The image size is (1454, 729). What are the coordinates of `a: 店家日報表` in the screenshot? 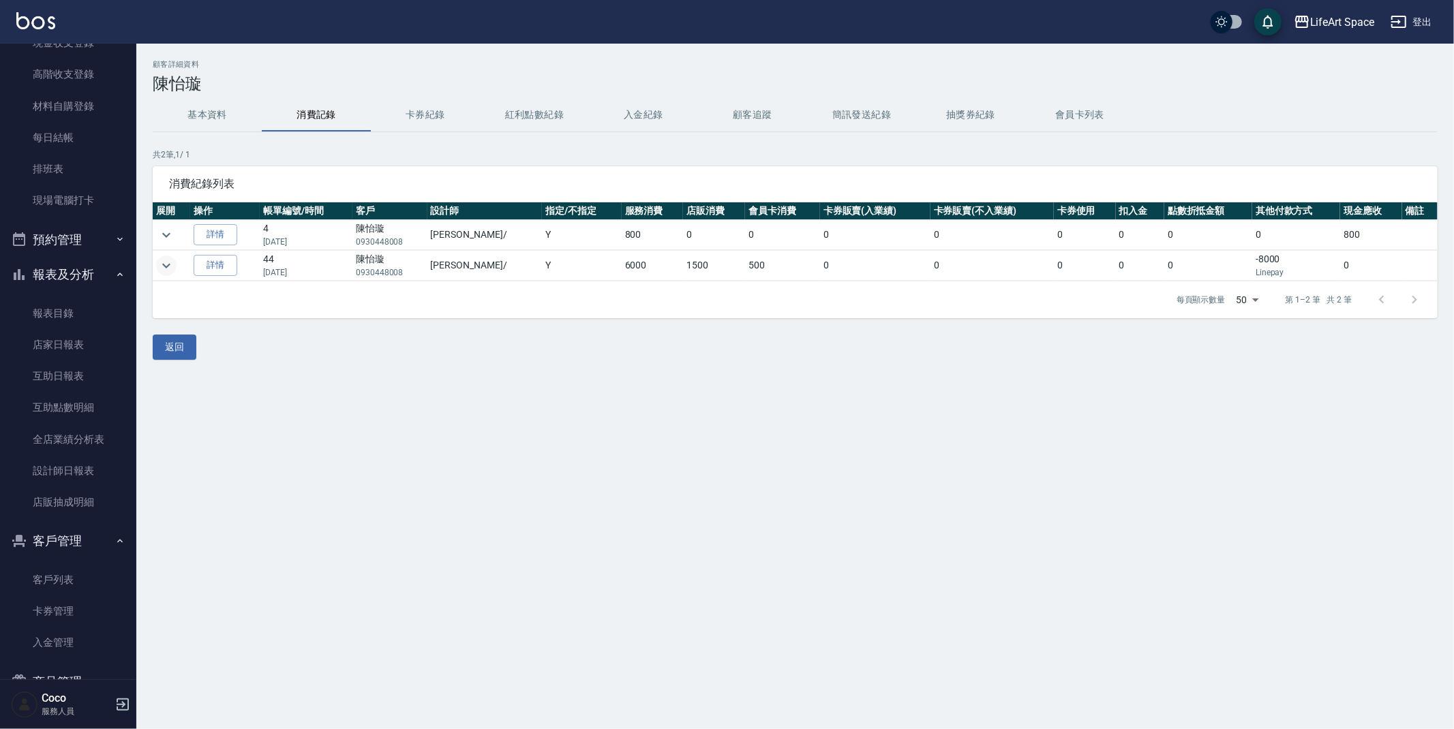 It's located at (68, 345).